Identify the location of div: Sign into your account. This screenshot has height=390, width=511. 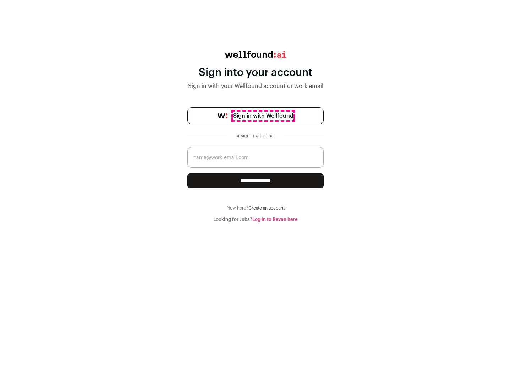
(255, 73).